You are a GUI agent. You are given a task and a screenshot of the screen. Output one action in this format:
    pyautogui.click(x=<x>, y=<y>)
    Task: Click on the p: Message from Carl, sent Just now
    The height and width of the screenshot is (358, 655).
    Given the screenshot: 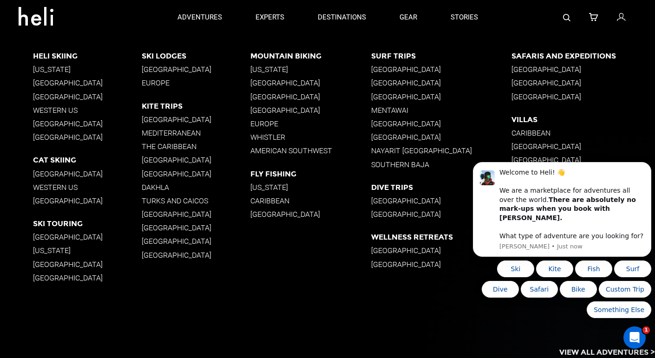 What is the action you would take?
    pyautogui.click(x=103, y=144)
    